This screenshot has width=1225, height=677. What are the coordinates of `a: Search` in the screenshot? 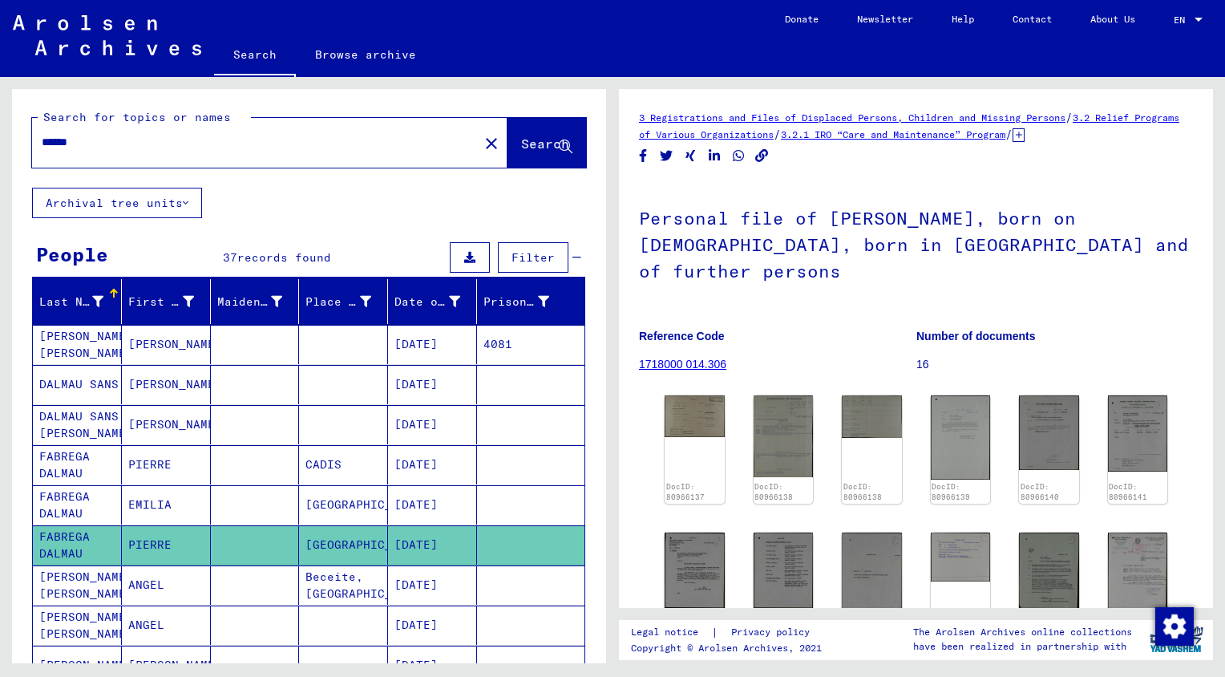 It's located at (255, 56).